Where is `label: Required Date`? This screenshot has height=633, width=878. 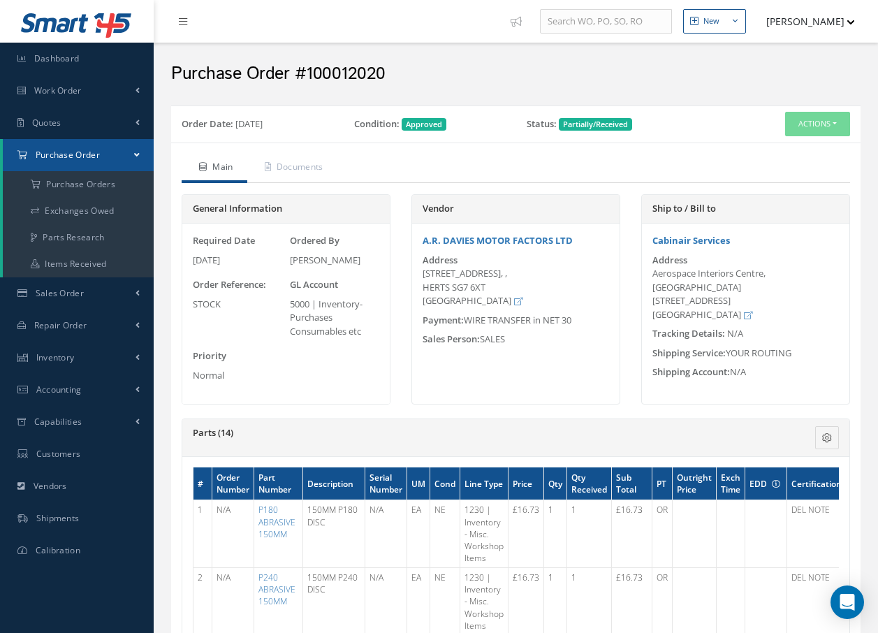 label: Required Date is located at coordinates (223, 241).